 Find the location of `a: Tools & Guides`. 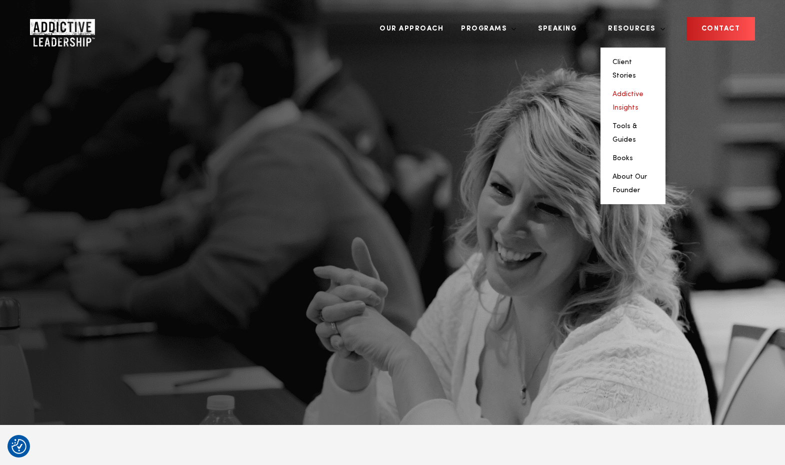

a: Tools & Guides is located at coordinates (625, 133).